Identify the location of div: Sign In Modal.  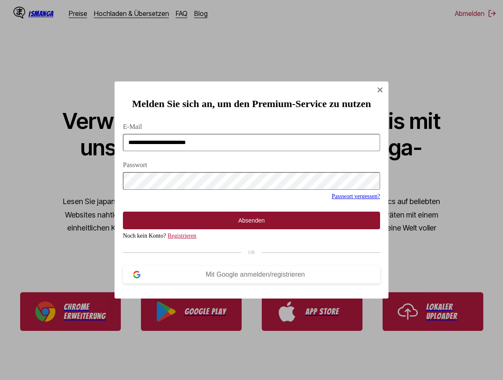
(251, 190).